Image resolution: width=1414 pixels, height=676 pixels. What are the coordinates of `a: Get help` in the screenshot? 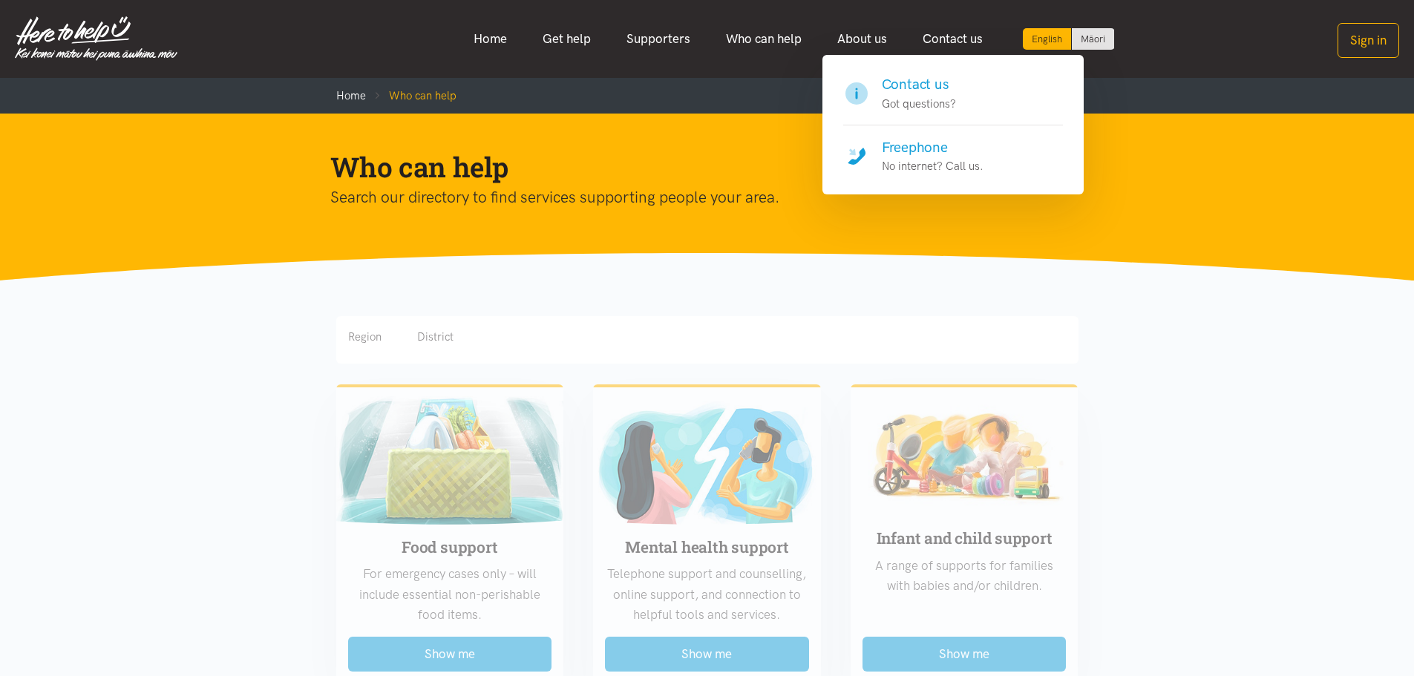 It's located at (566, 39).